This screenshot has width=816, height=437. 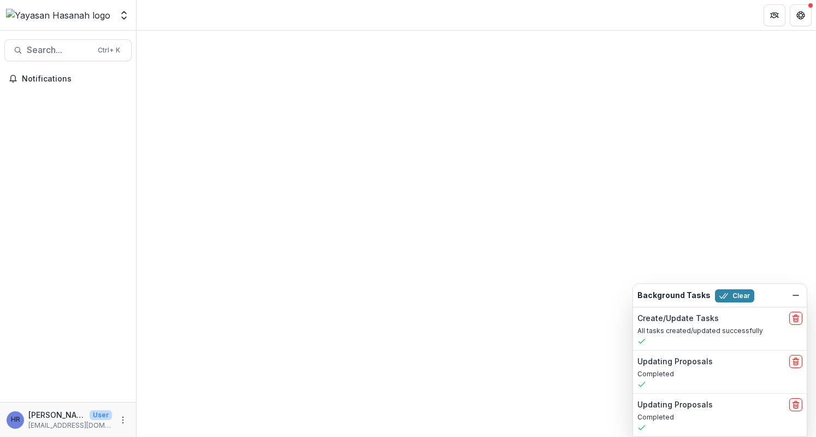 What do you see at coordinates (68, 50) in the screenshot?
I see `button: Search...` at bounding box center [68, 50].